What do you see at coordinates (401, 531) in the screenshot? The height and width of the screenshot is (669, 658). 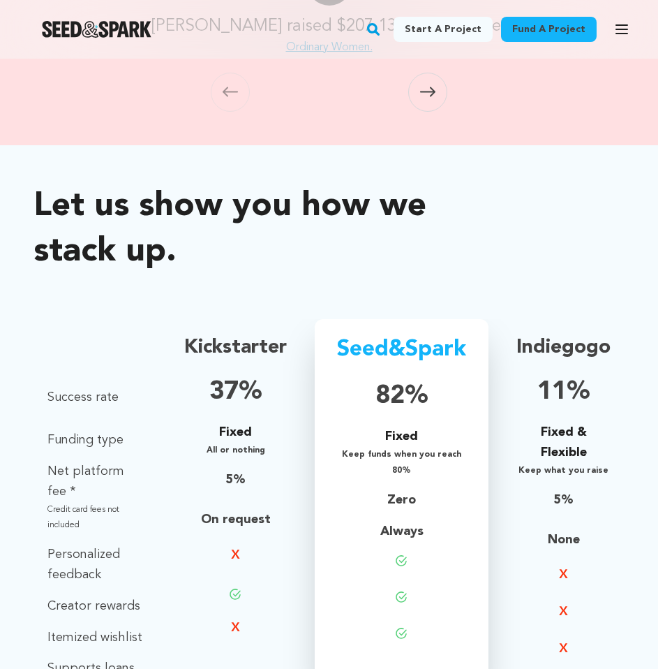 I see `p: Always` at bounding box center [401, 531].